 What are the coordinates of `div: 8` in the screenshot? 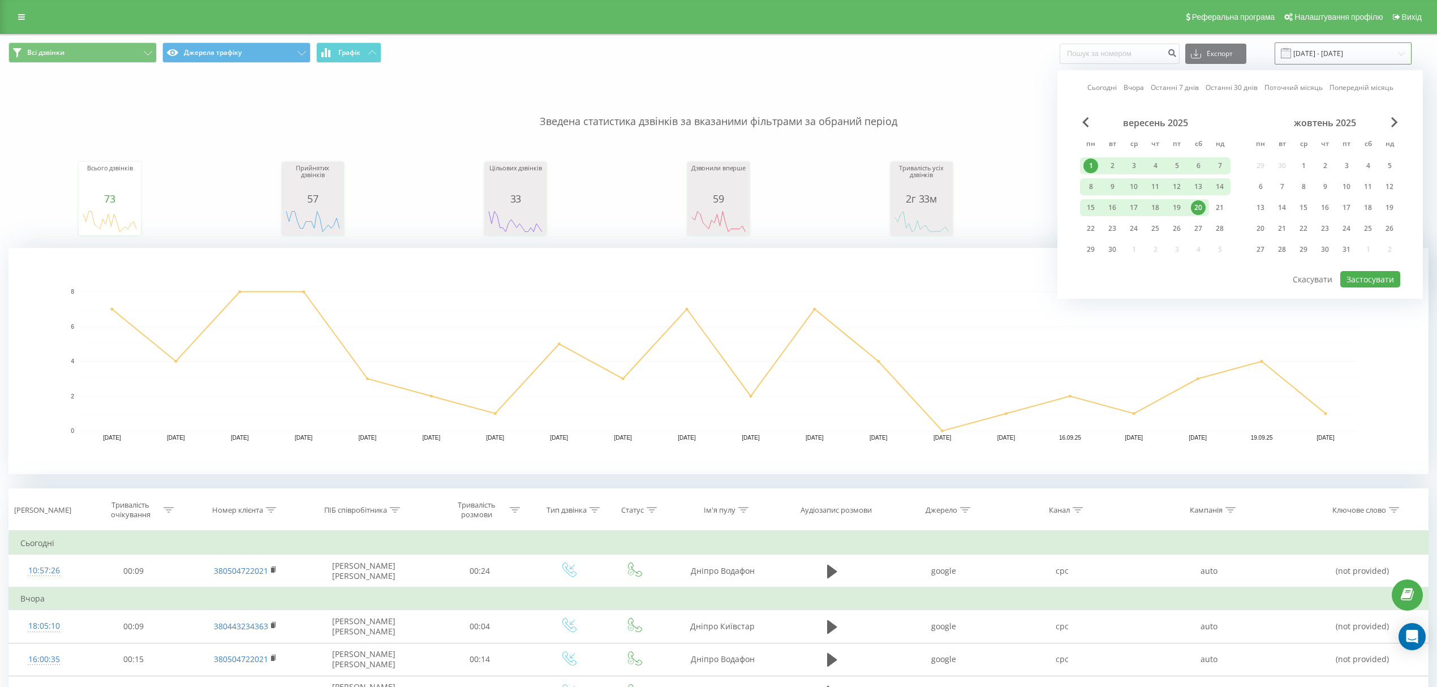 It's located at (1304, 187).